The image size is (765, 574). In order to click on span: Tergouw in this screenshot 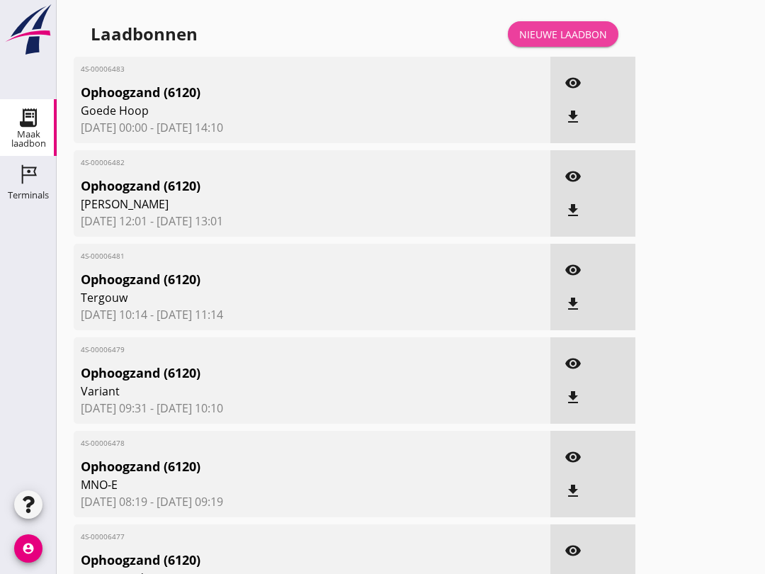, I will do `click(273, 297)`.